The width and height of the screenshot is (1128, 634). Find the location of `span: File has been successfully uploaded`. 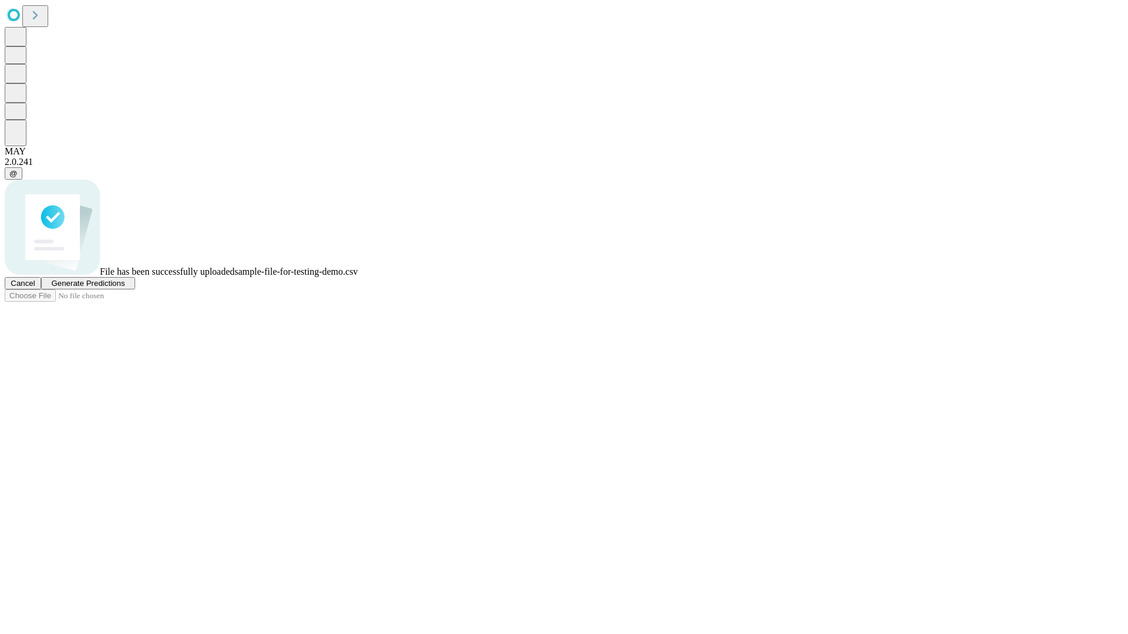

span: File has been successfully uploaded is located at coordinates (167, 271).